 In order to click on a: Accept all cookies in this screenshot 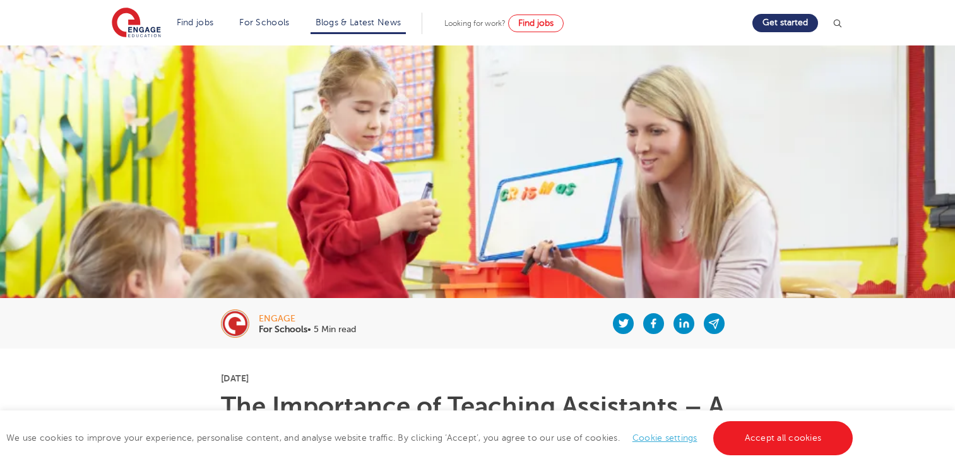, I will do `click(784, 438)`.